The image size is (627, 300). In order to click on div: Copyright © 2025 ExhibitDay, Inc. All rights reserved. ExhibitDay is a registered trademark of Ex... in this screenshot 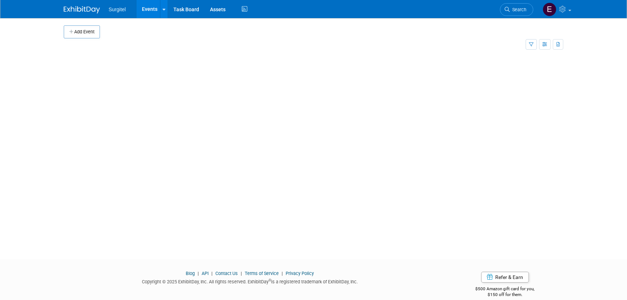, I will do `click(250, 281)`.